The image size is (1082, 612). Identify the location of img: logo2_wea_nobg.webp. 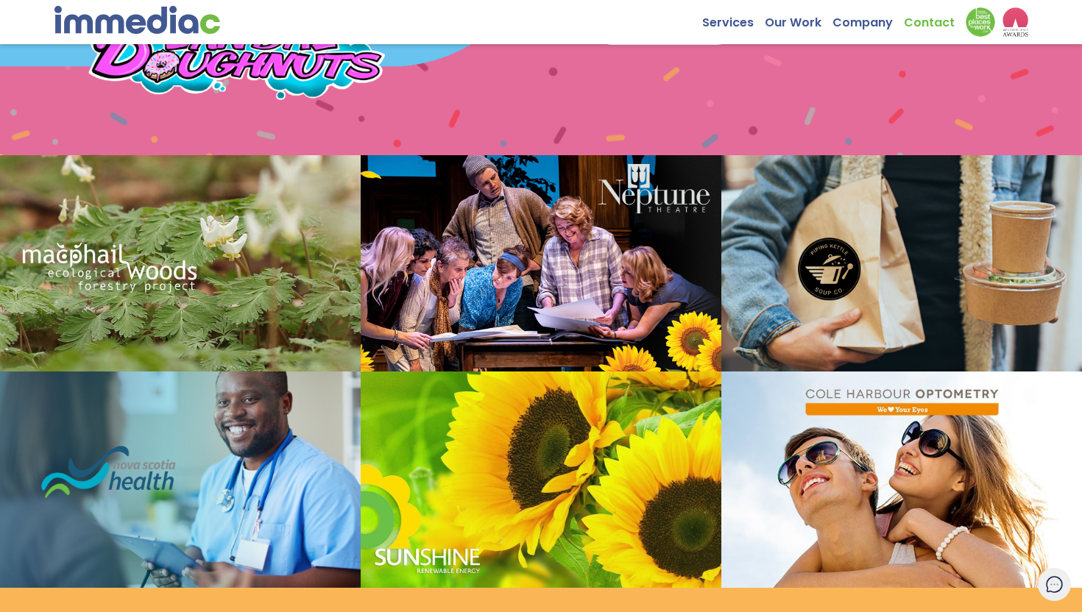
(1015, 22).